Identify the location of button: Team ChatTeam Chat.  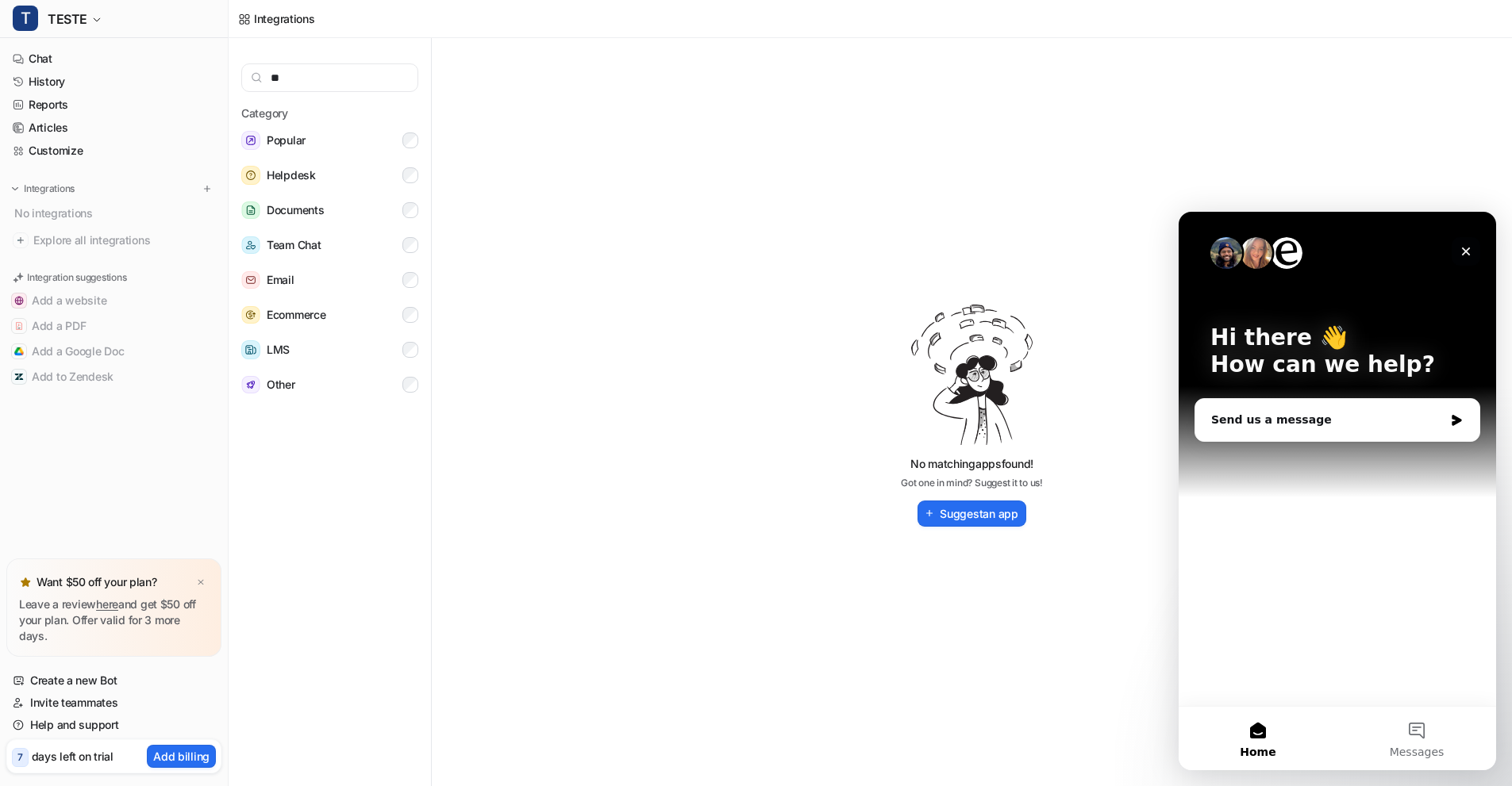
(330, 245).